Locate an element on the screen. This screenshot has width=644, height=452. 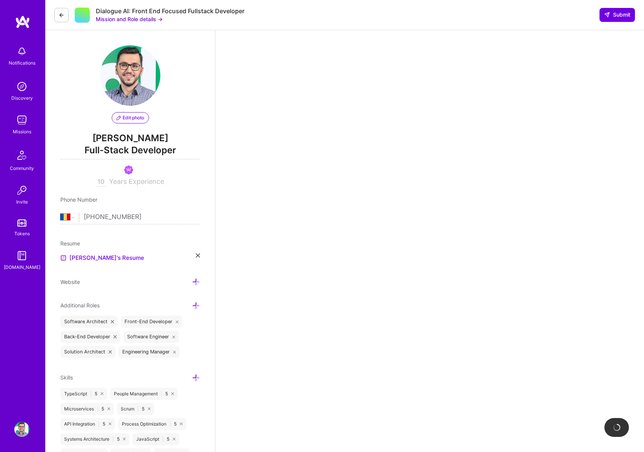
span: Resume is located at coordinates (70, 243).